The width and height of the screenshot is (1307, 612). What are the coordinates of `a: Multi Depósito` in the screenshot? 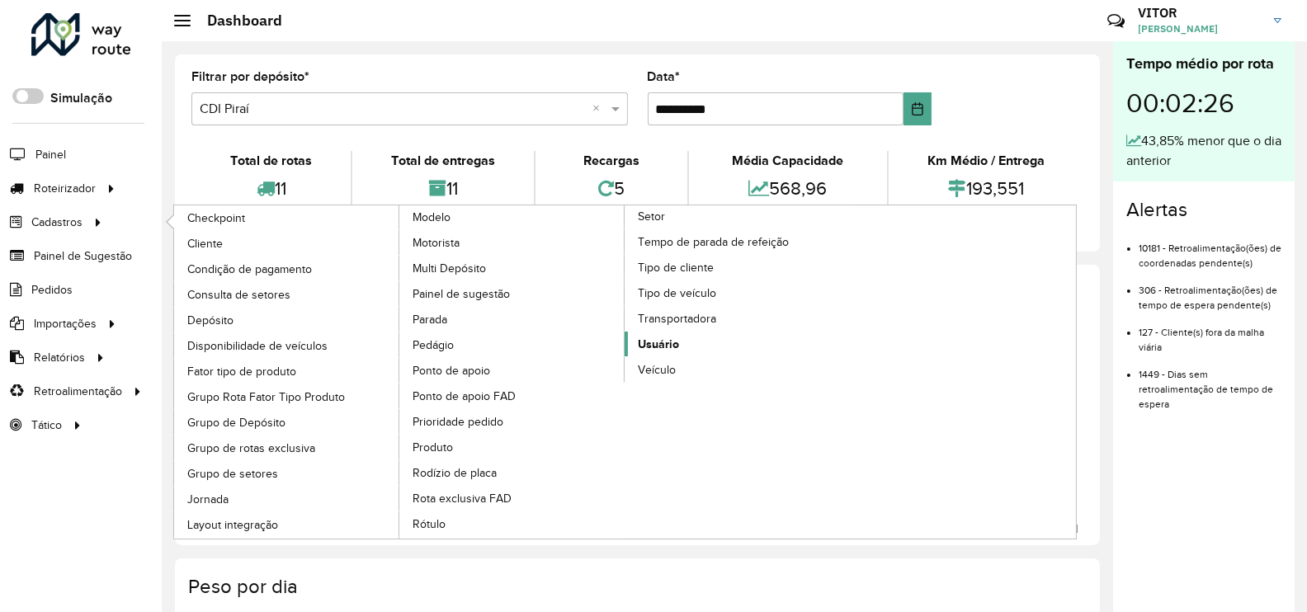 It's located at (512, 268).